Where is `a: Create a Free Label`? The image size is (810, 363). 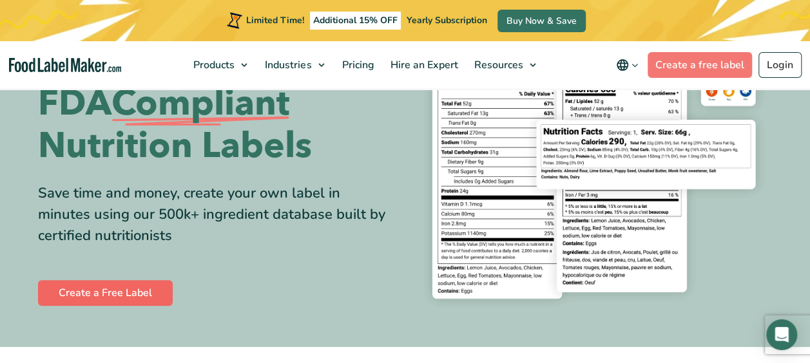
a: Create a Free Label is located at coordinates (105, 293).